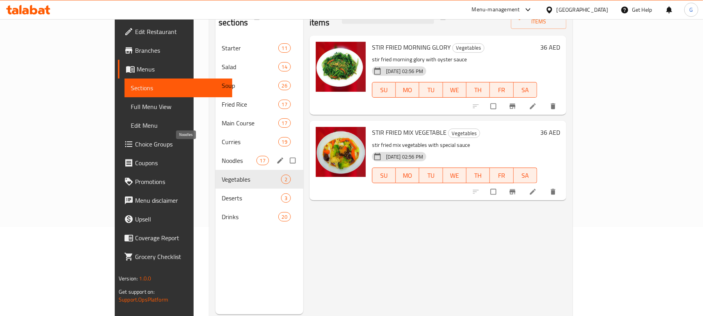 The image size is (703, 316). I want to click on span: 2, so click(286, 179).